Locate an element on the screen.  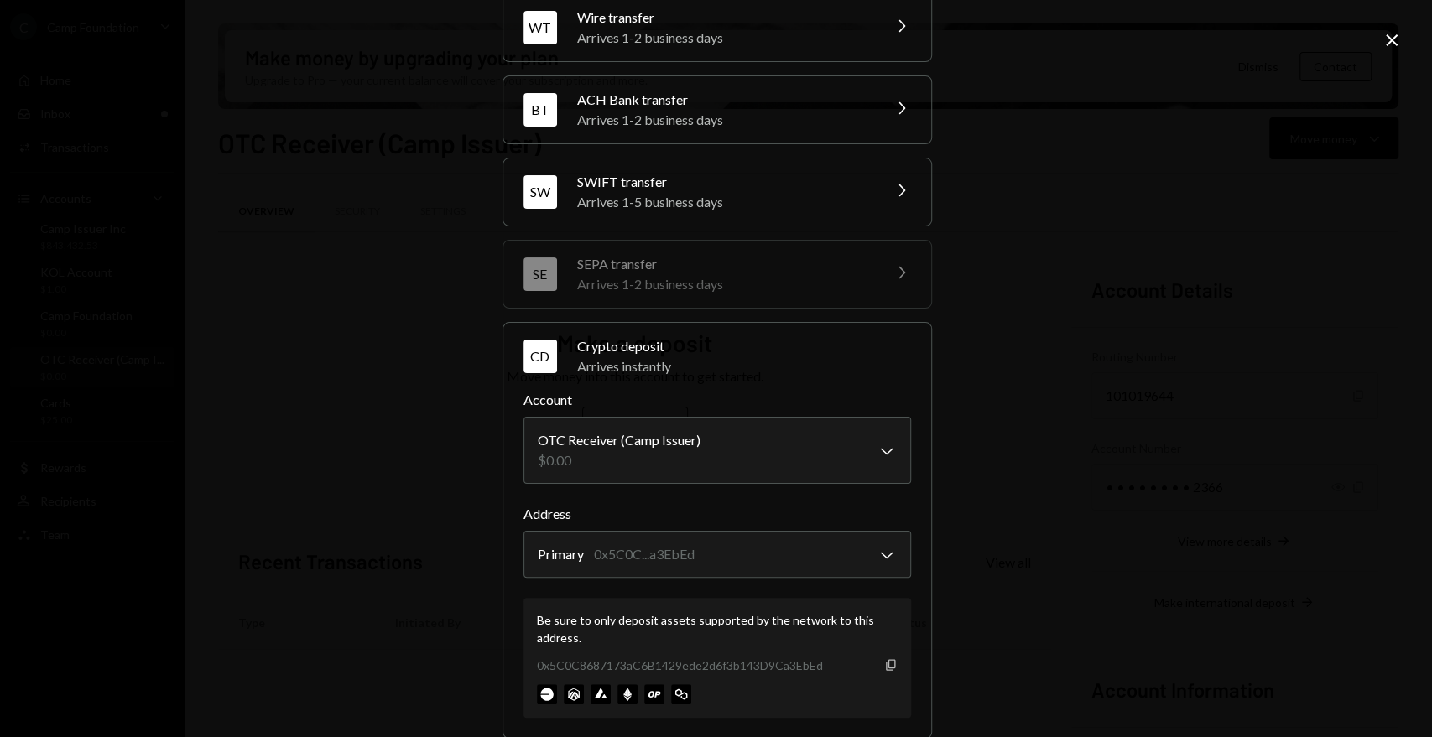
img: arbitrum-mainnet is located at coordinates (574, 695).